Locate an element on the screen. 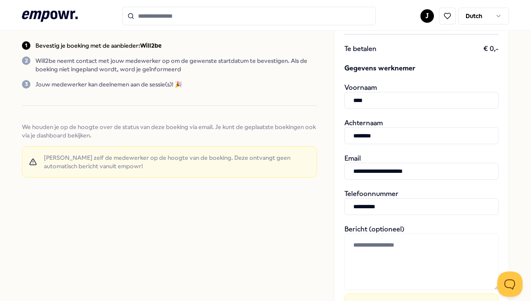  div: 2 is located at coordinates (26, 61).